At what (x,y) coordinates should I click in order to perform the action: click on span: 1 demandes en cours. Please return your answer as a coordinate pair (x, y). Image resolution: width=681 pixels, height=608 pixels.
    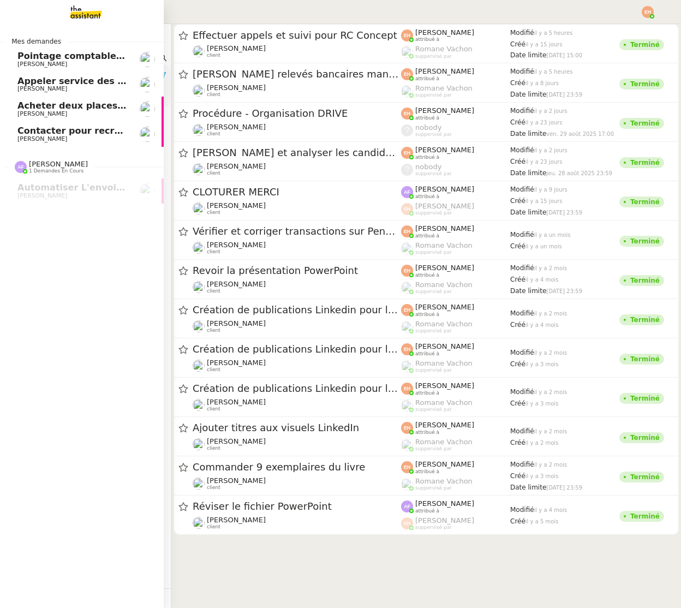
    Looking at the image, I should click on (56, 171).